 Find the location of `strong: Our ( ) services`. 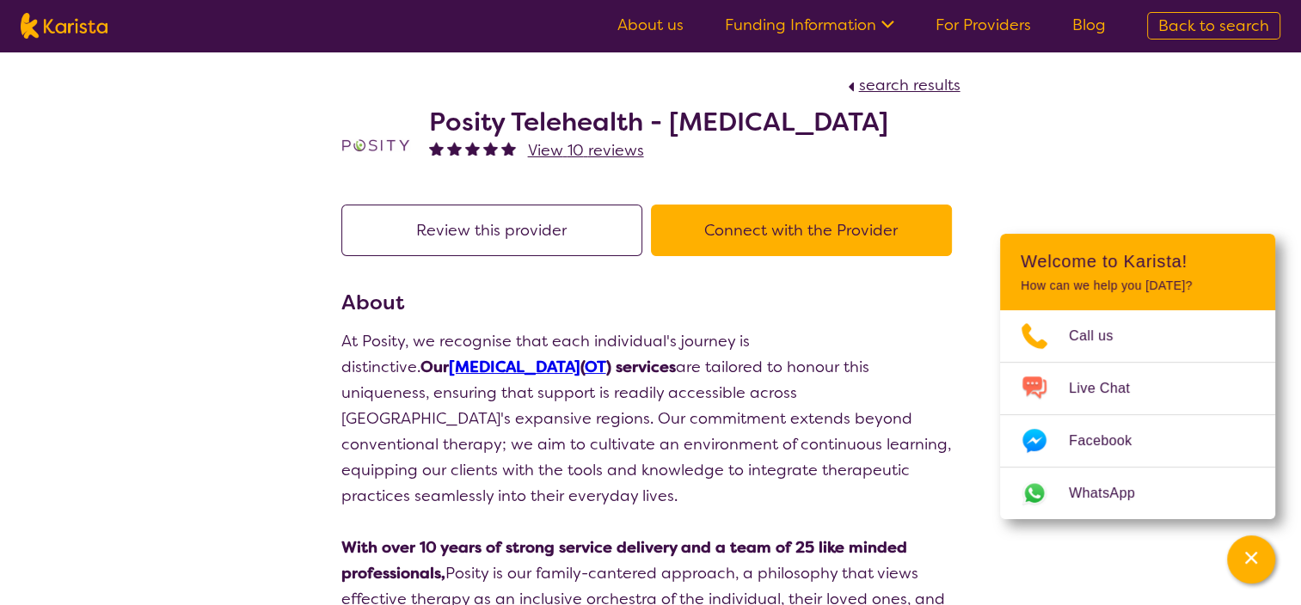

strong: Our ( ) services is located at coordinates (548, 367).